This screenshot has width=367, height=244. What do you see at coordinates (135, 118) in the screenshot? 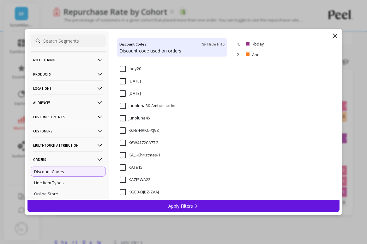
I see `span: Junoluna45` at bounding box center [135, 118].